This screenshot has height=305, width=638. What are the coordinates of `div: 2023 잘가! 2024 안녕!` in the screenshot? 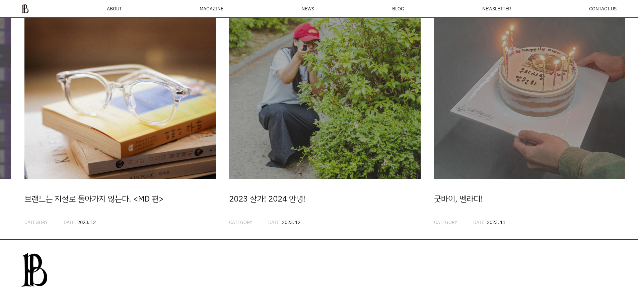 It's located at (325, 199).